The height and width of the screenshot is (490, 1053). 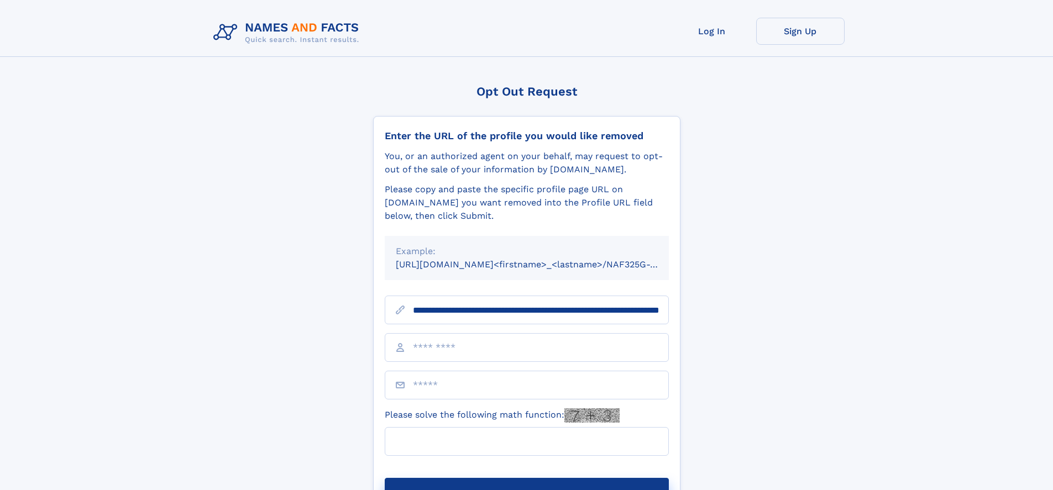 What do you see at coordinates (712, 31) in the screenshot?
I see `a: Log In` at bounding box center [712, 31].